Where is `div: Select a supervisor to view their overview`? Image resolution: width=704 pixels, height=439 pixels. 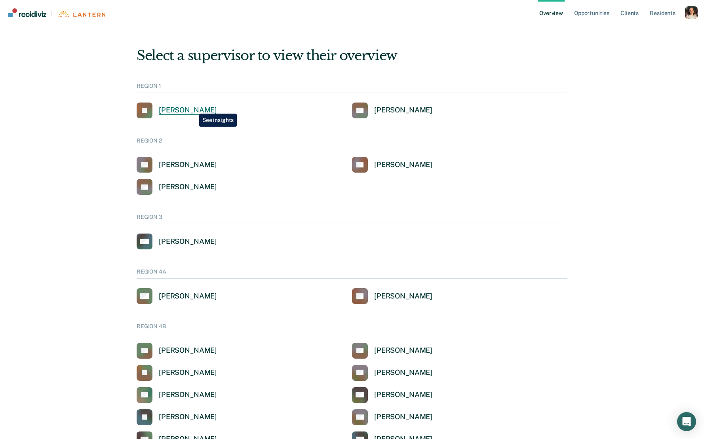 div: Select a supervisor to view their overview is located at coordinates (352, 55).